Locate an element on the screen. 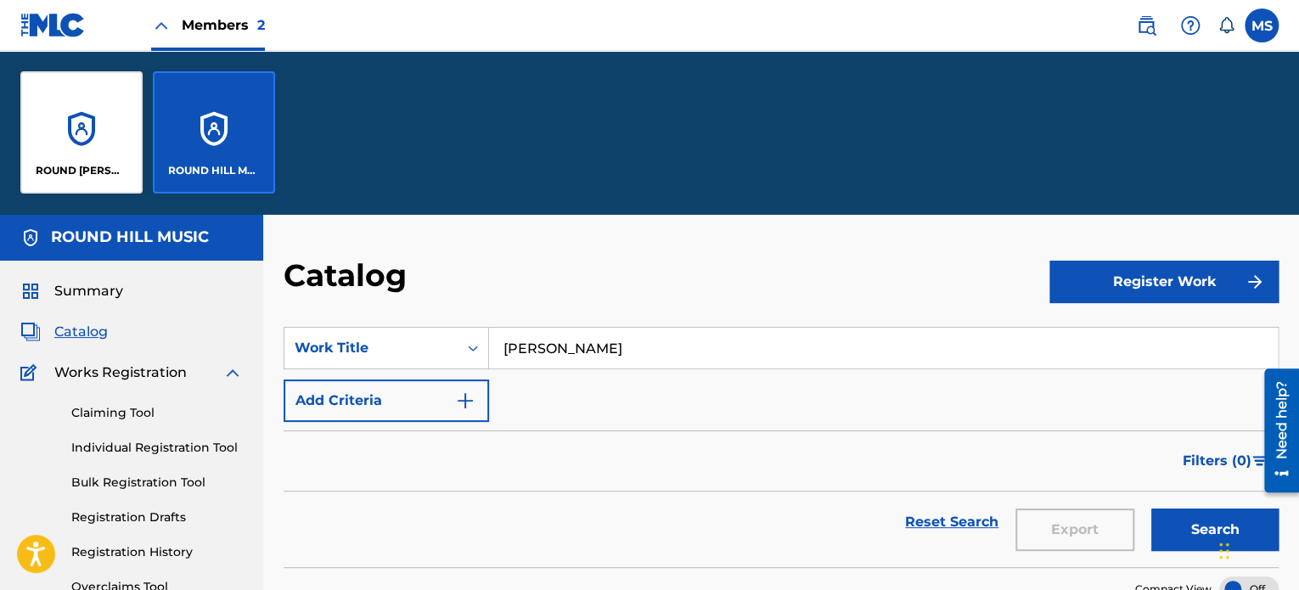  button: Search is located at coordinates (1215, 530).